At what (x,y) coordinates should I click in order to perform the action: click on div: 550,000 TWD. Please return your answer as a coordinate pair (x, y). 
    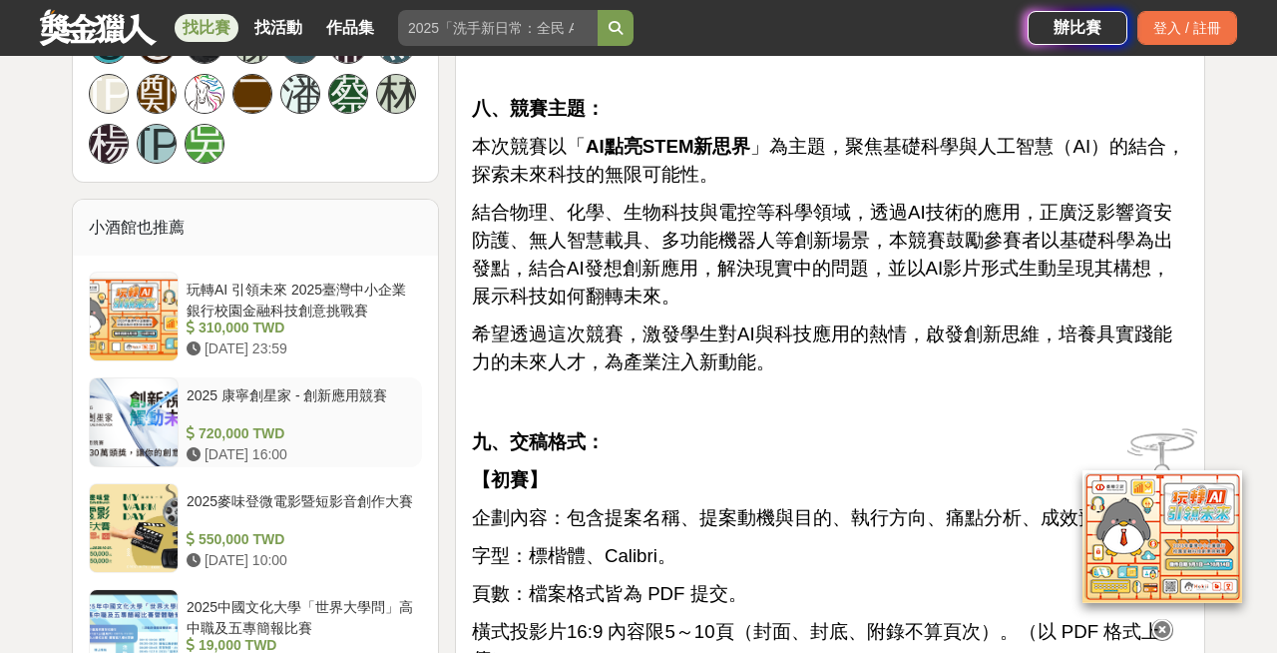
    Looking at the image, I should click on (300, 539).